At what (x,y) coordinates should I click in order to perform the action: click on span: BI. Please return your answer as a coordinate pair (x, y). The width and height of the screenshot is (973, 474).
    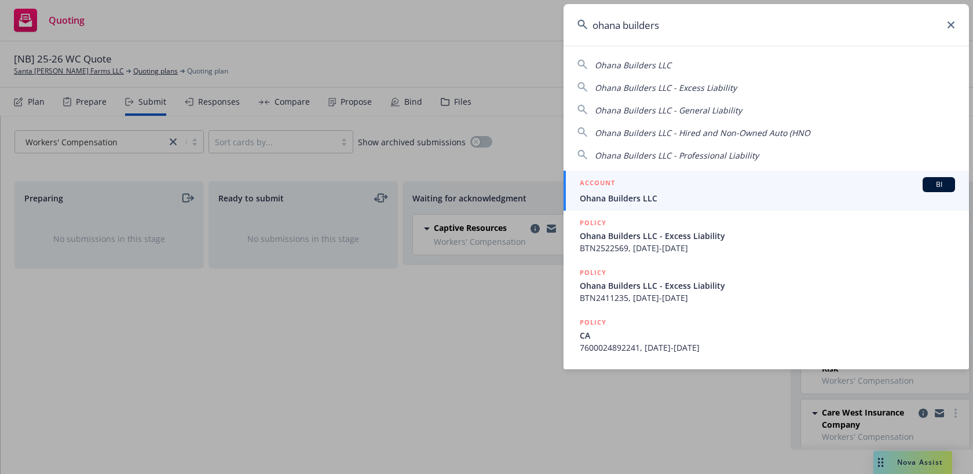
    Looking at the image, I should click on (939, 185).